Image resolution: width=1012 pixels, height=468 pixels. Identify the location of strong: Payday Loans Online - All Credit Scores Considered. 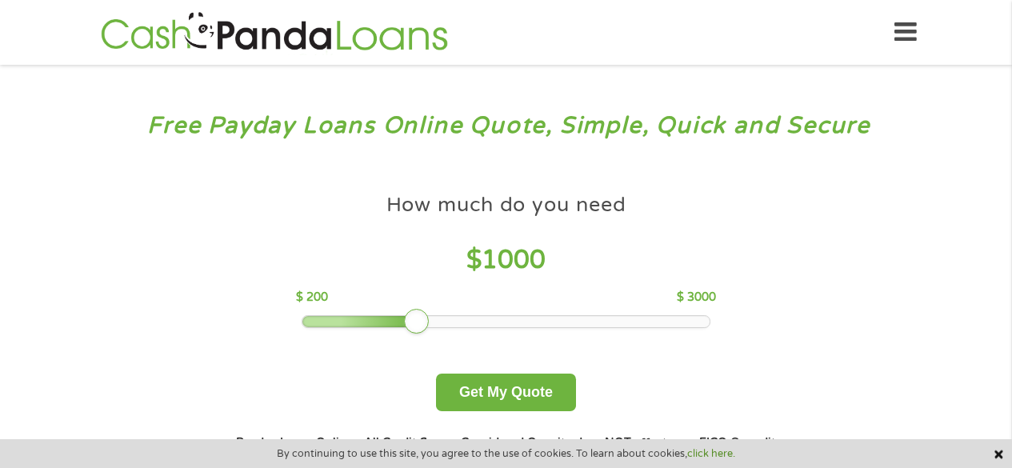
(380, 442).